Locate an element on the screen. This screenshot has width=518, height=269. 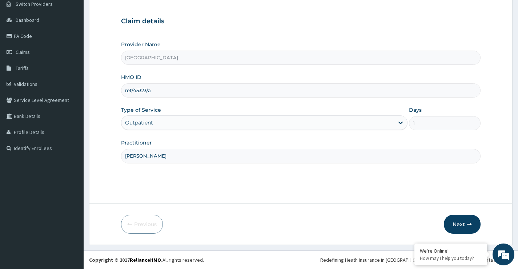
label: Days is located at coordinates (415, 110).